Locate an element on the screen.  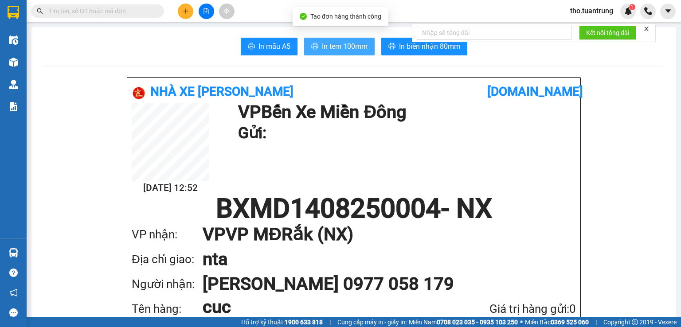
button: caret-down is located at coordinates (667, 11).